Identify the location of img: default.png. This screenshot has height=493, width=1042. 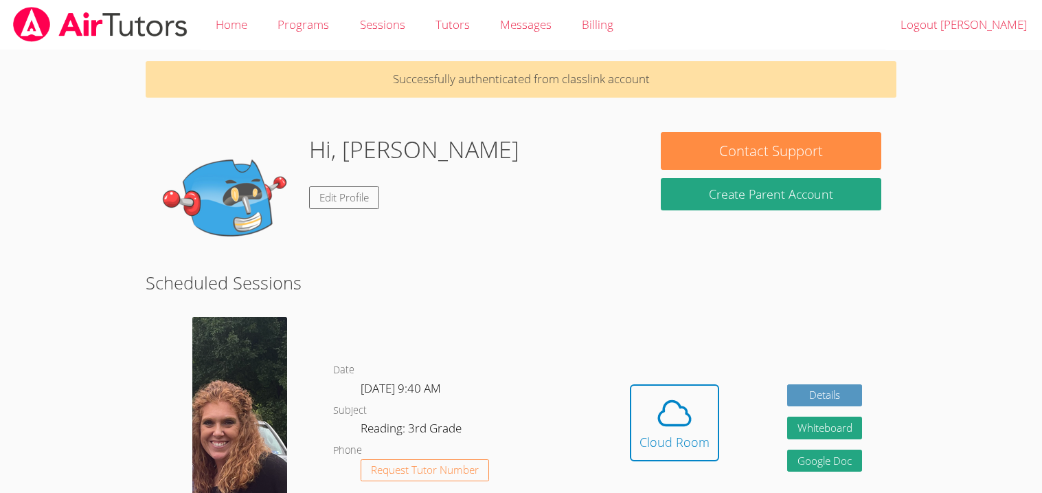
(229, 201).